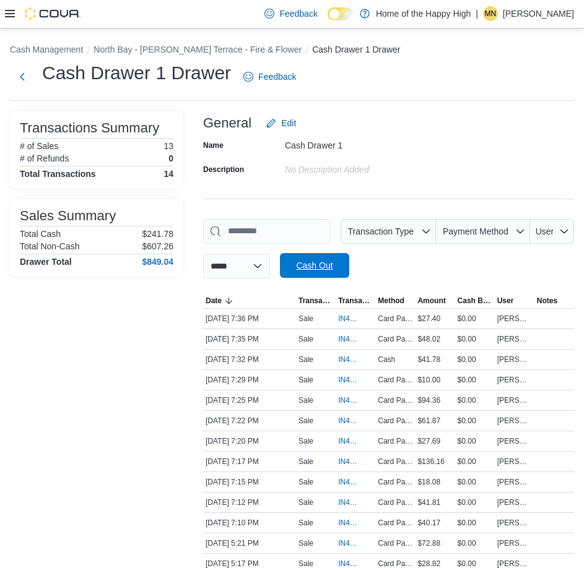 Image resolution: width=584 pixels, height=568 pixels. I want to click on input: This is a search bar. As you type, the results lower in the page will automatically filter., so click(267, 232).